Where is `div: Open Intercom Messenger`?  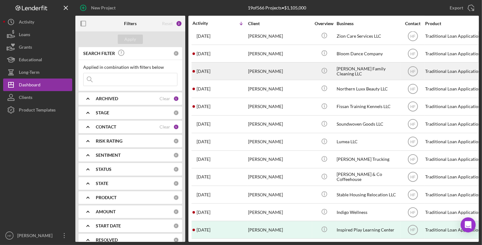
div: Open Intercom Messenger is located at coordinates (468, 225).